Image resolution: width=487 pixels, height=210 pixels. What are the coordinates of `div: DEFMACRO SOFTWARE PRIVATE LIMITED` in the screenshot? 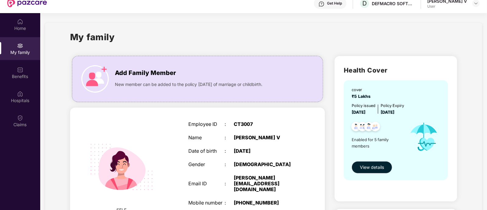 It's located at (393, 3).